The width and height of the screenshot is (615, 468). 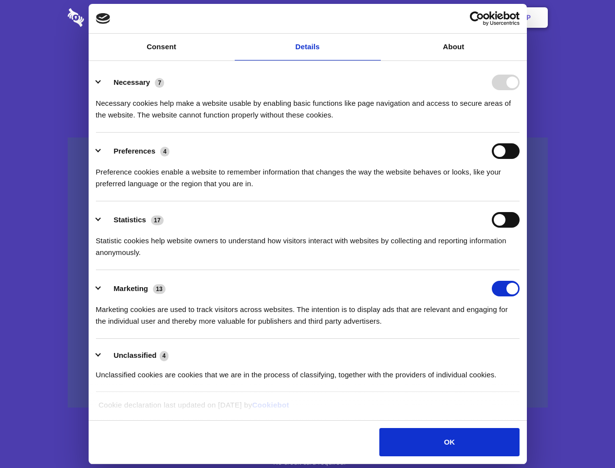 What do you see at coordinates (157, 220) in the screenshot?
I see `span: 17` at bounding box center [157, 220].